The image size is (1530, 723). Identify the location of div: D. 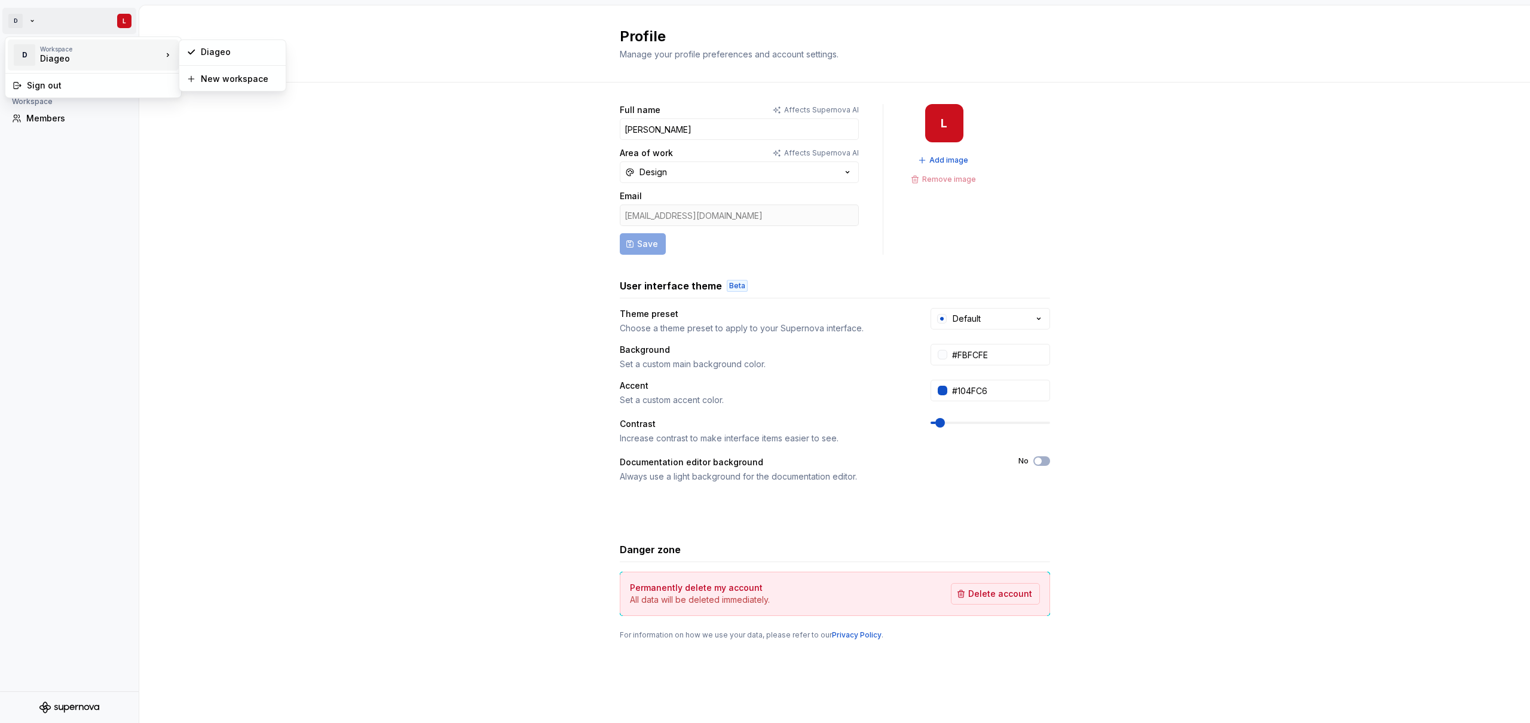
(25, 55).